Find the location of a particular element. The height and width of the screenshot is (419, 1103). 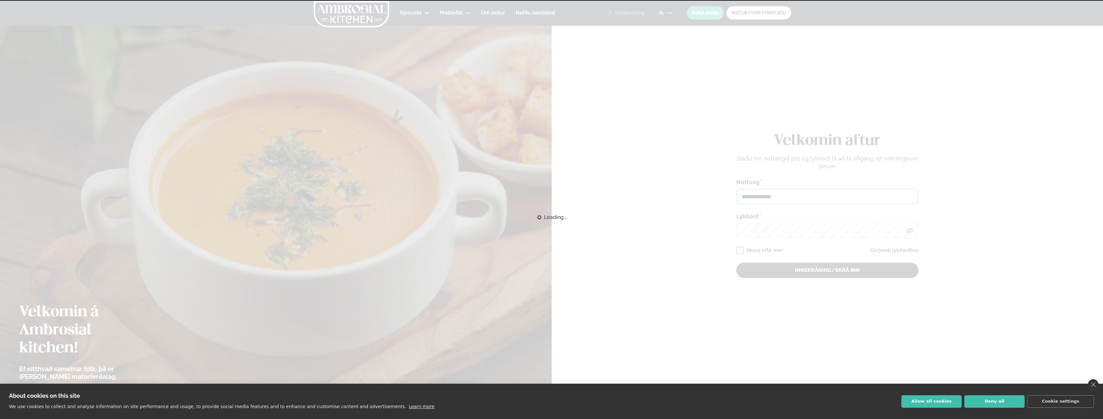

strong: About cookies on this site is located at coordinates (44, 396).